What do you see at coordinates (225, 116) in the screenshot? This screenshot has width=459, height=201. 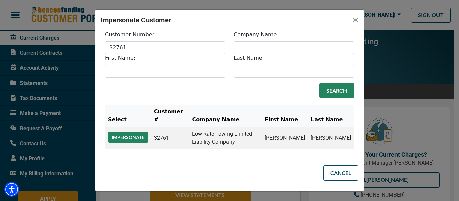 I see `th: Company Name` at bounding box center [225, 116].